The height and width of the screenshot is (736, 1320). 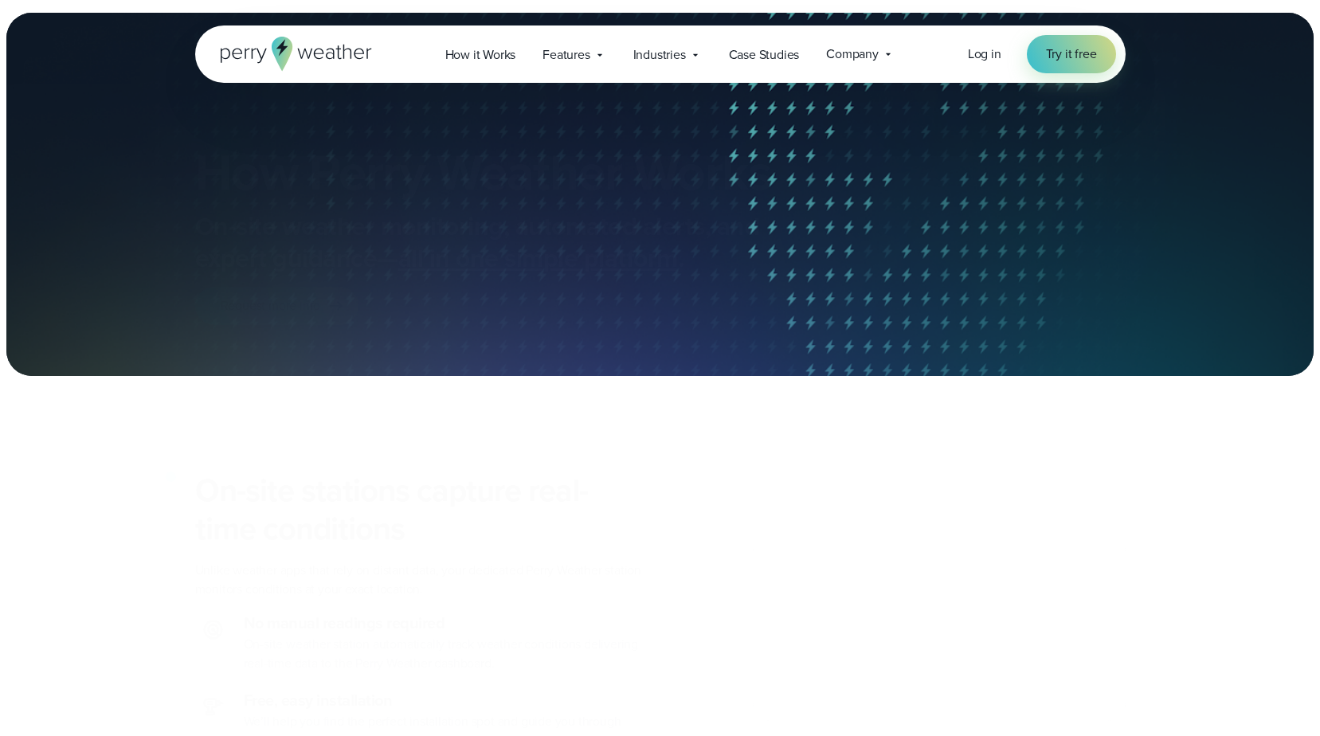 What do you see at coordinates (852, 54) in the screenshot?
I see `span: Company` at bounding box center [852, 54].